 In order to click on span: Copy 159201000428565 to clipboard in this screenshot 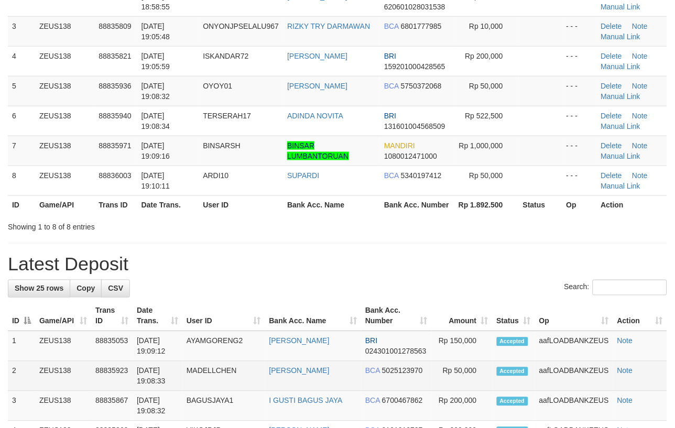, I will do `click(415, 67)`.